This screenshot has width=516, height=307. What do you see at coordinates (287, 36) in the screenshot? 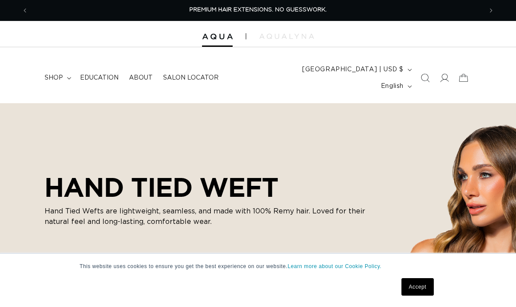
I see `img: aqualyna.com` at bounding box center [287, 36].